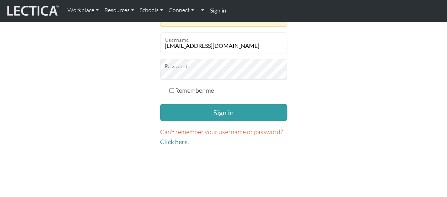  Describe the element at coordinates (218, 10) in the screenshot. I see `a: Sign in` at that location.